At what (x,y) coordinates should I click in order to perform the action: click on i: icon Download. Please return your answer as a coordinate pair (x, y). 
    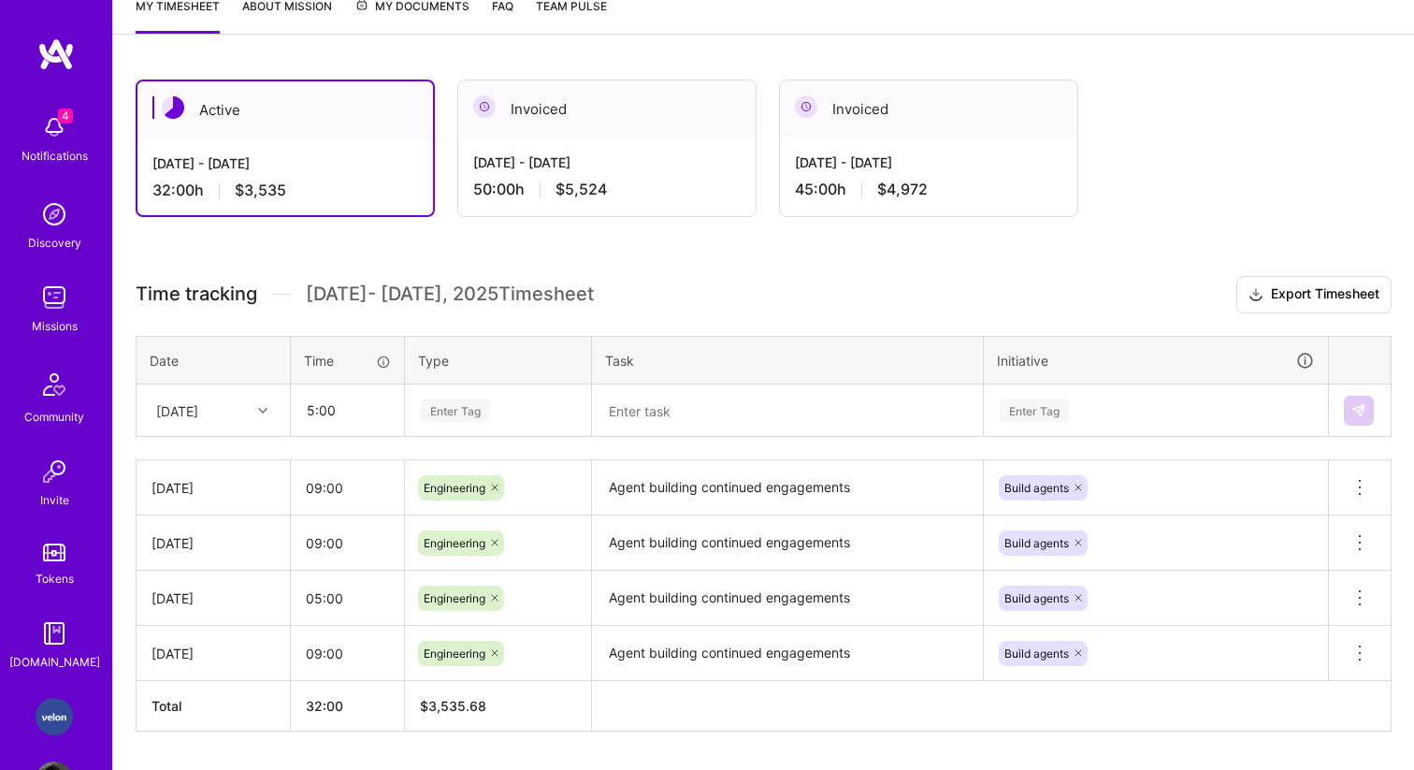
    Looking at the image, I should click on (1256, 295).